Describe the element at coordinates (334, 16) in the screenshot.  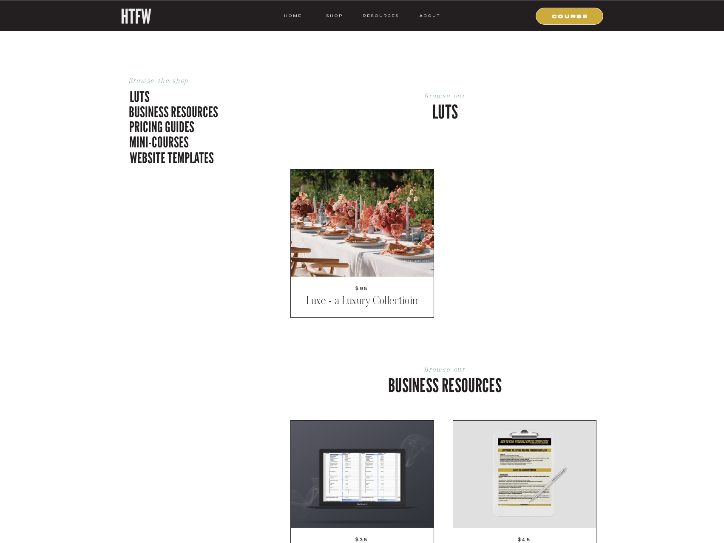
I see `a: shop` at that location.